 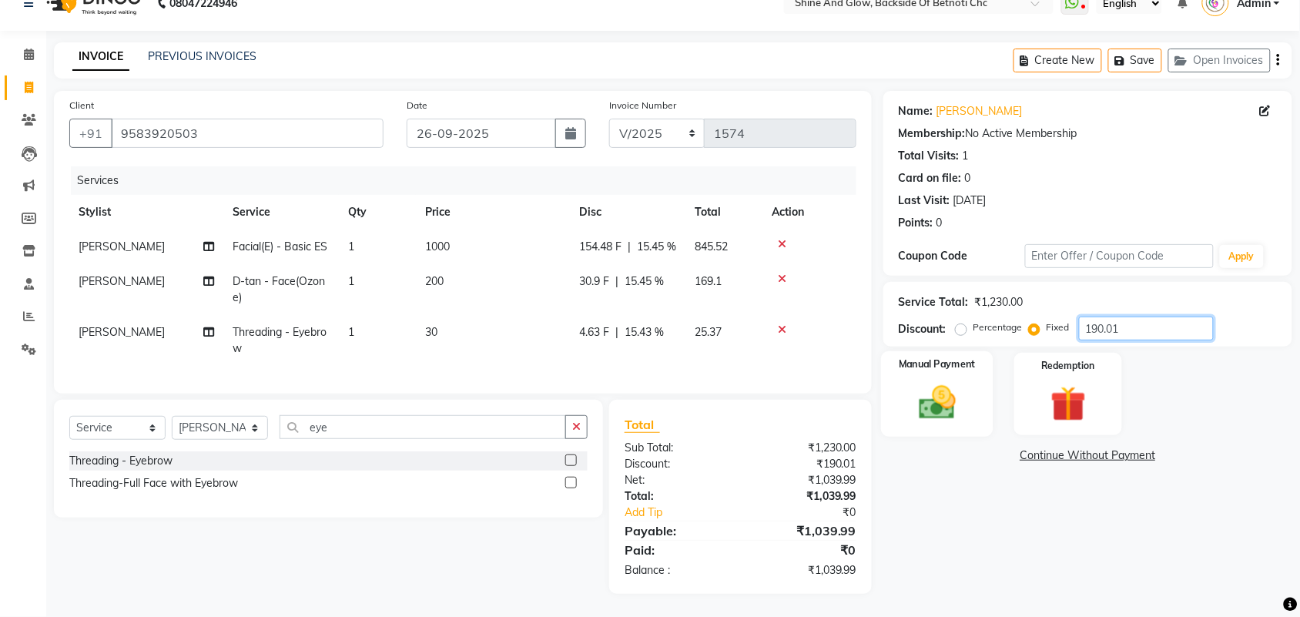 What do you see at coordinates (281, 212) in the screenshot?
I see `th: Service` at bounding box center [281, 212].